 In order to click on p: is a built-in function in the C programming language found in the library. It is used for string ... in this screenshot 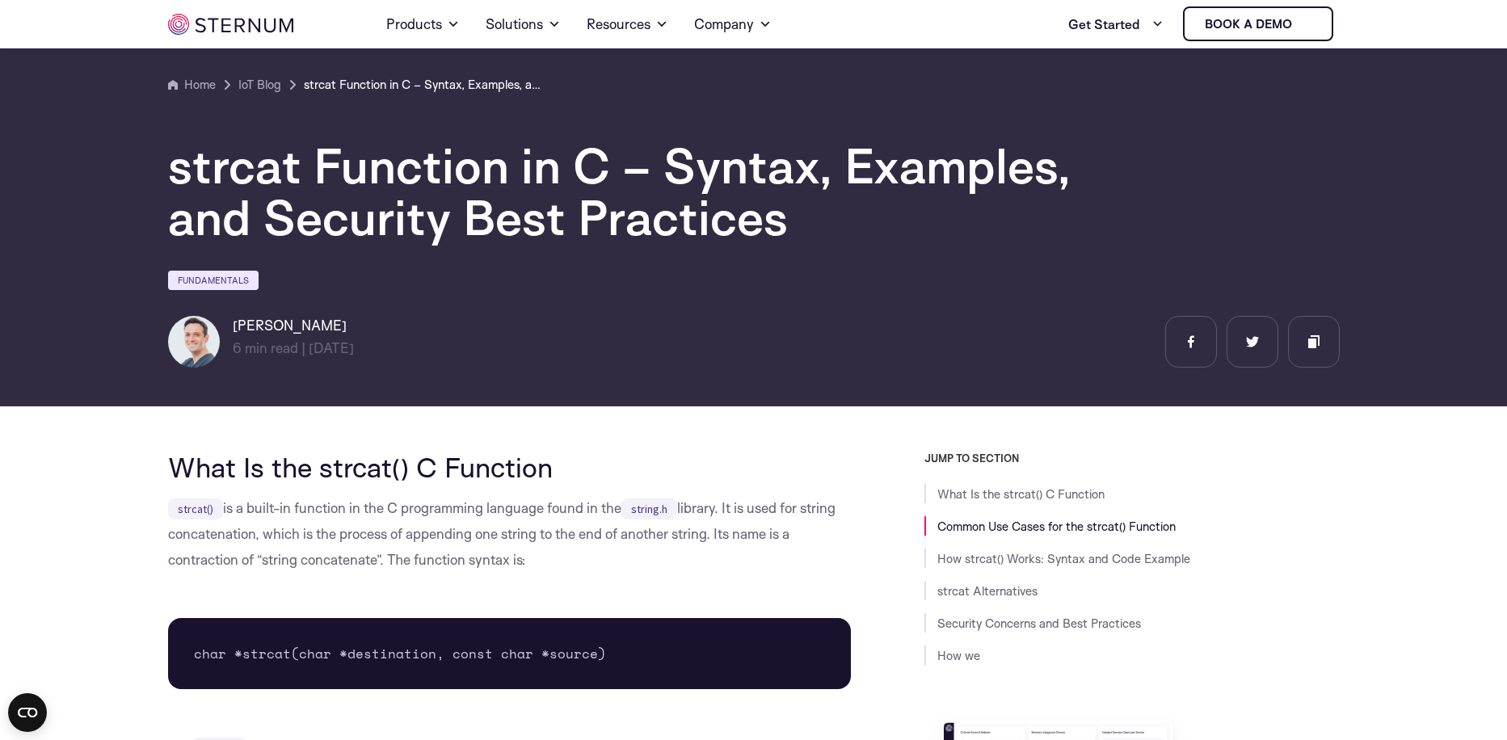, I will do `click(510, 534)`.